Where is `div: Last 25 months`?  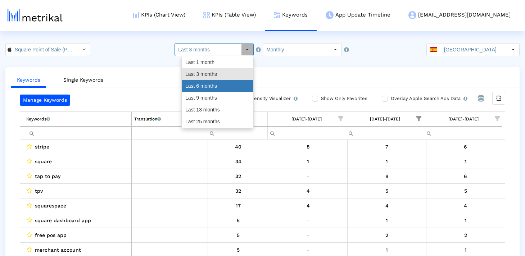 div: Last 25 months is located at coordinates (217, 122).